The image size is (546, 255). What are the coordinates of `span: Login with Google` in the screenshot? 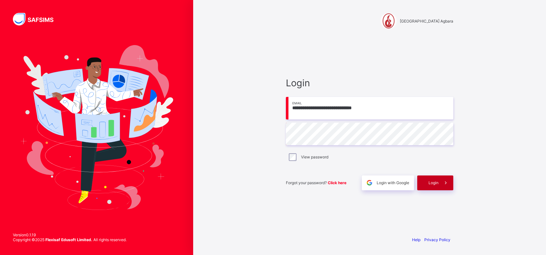 It's located at (393, 183).